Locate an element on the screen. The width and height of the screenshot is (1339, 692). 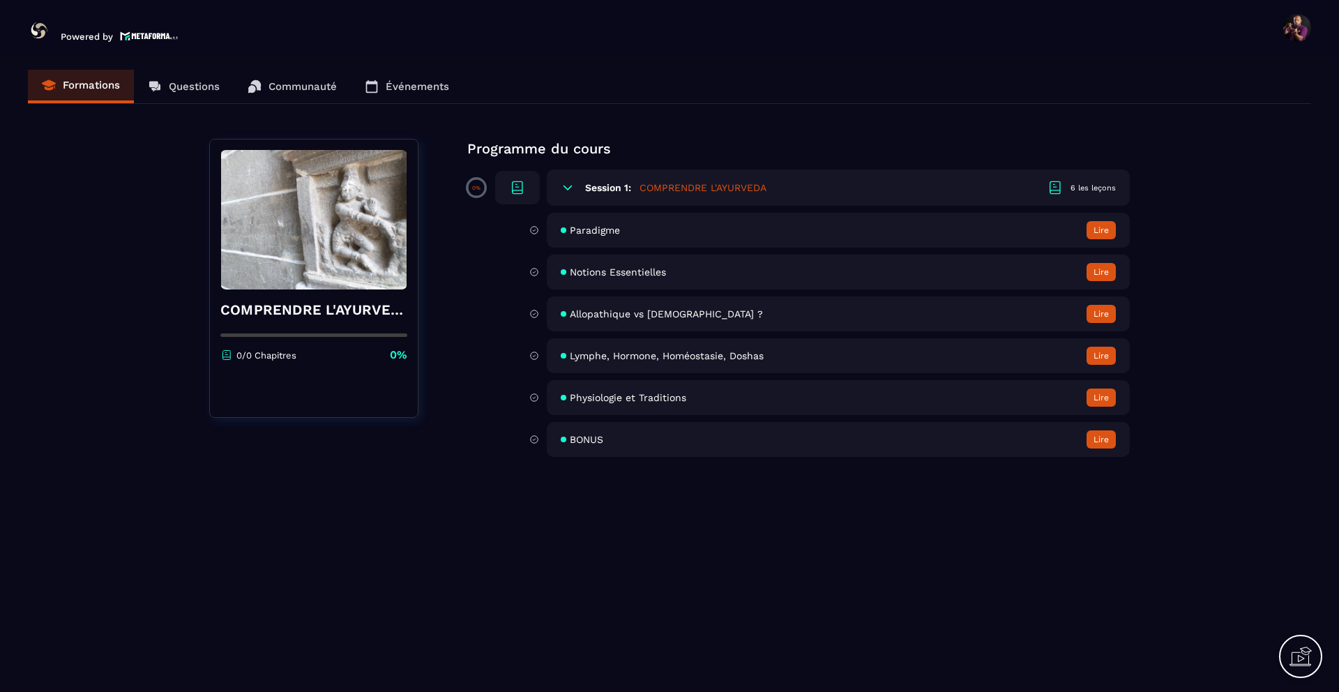
span: Lymphe, Hormone, Homéostasie, Doshas is located at coordinates (667, 356).